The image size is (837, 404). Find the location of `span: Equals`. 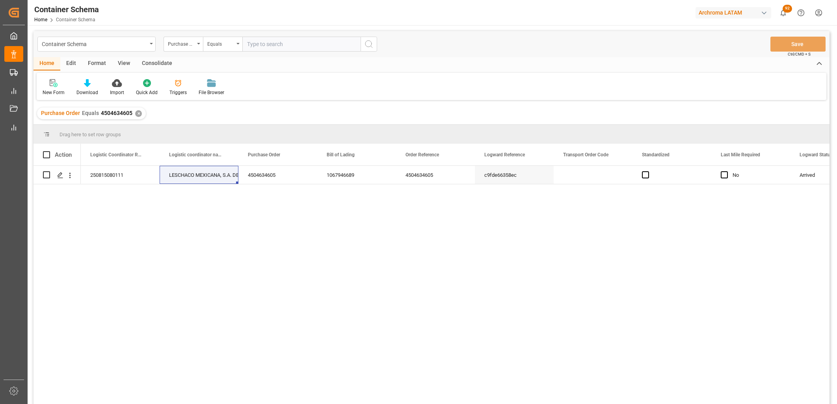

span: Equals is located at coordinates (90, 113).